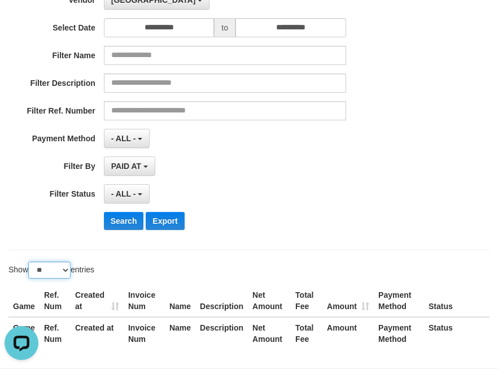 The width and height of the screenshot is (498, 369). Describe the element at coordinates (51, 270) in the screenshot. I see `label: Show entries` at that location.